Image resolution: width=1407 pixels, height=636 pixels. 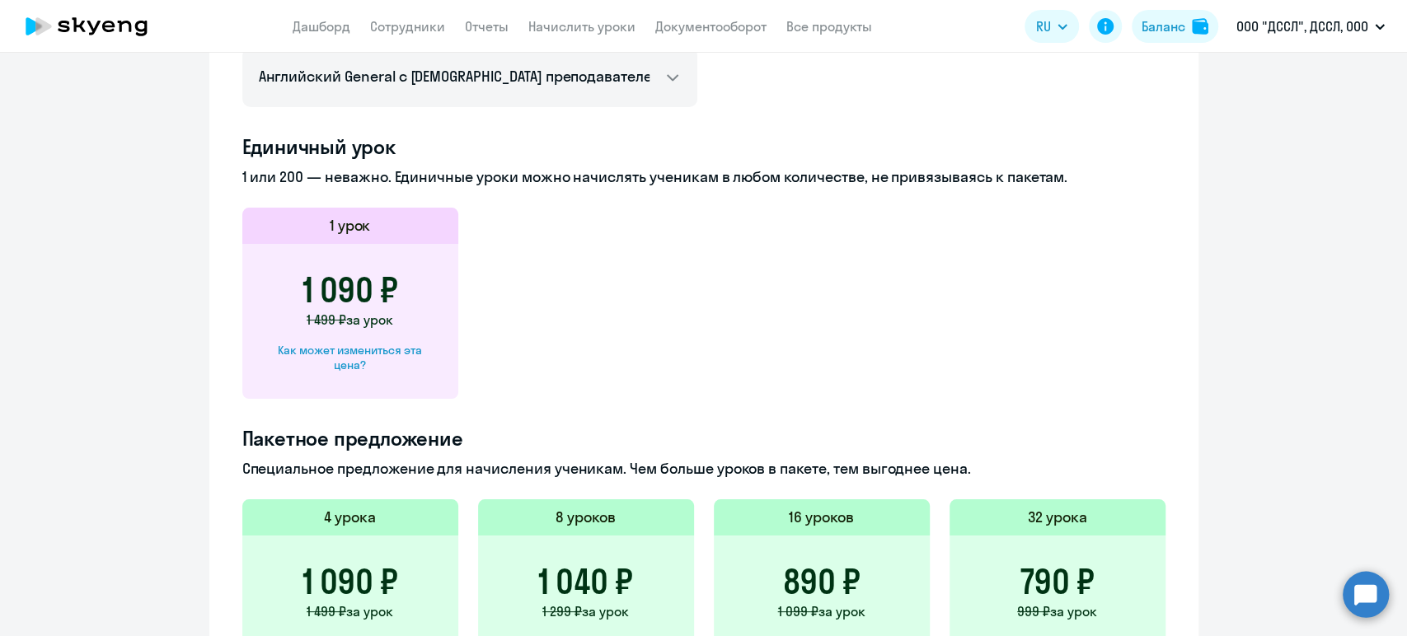 I want to click on h5: 4 урока, so click(x=349, y=518).